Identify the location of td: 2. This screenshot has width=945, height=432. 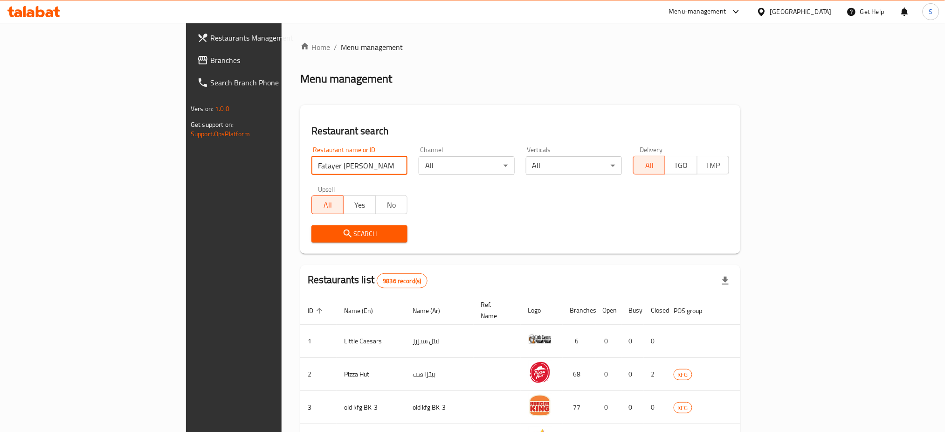
(655, 374).